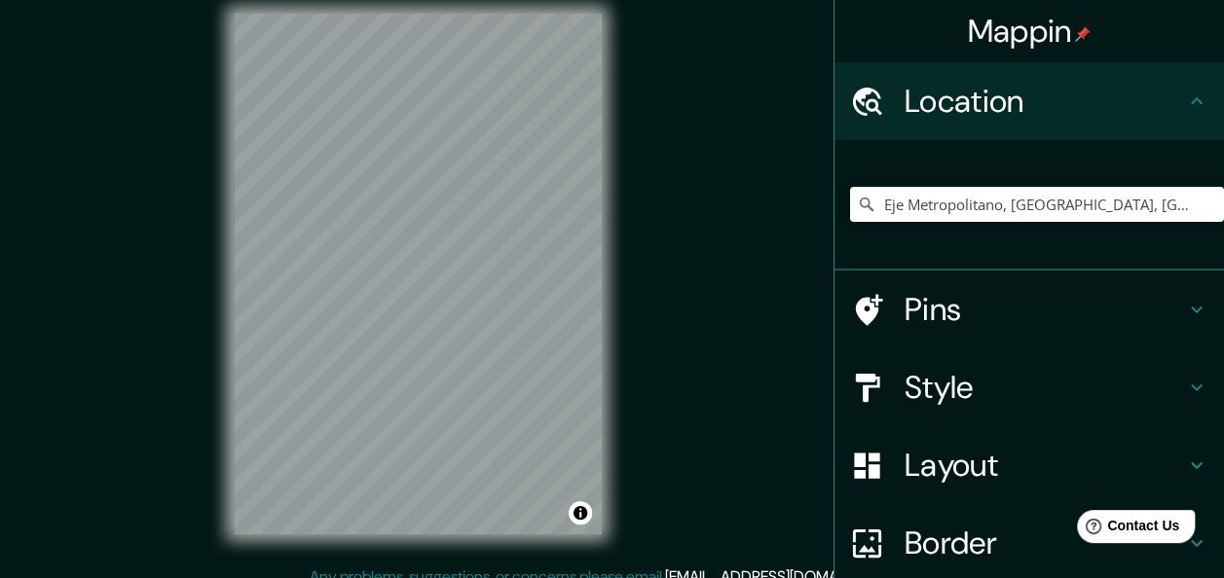  What do you see at coordinates (1029, 31) in the screenshot?
I see `h4: Mappin` at bounding box center [1029, 31].